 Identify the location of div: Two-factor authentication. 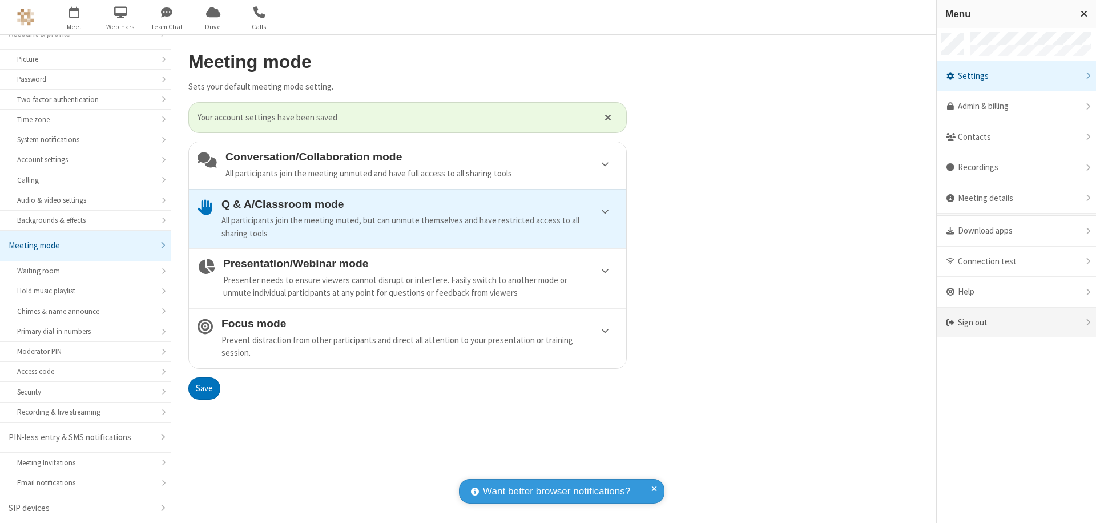
(85, 99).